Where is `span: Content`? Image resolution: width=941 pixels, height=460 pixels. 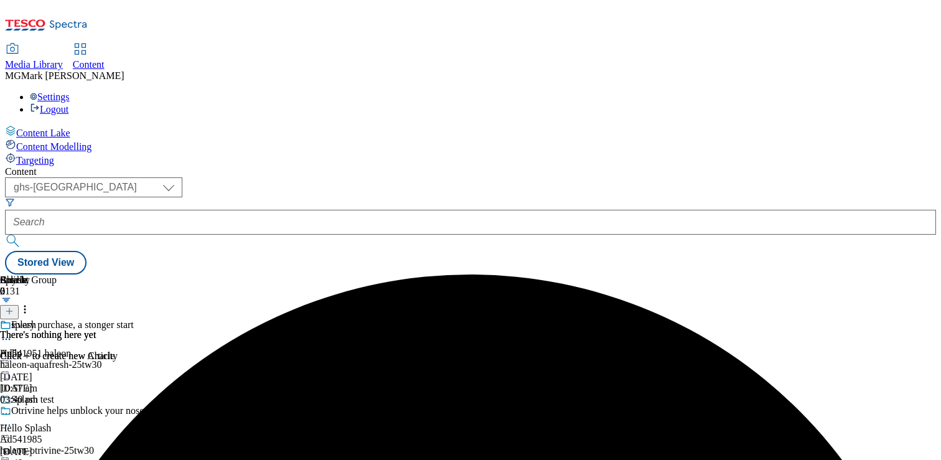 span: Content is located at coordinates (88, 64).